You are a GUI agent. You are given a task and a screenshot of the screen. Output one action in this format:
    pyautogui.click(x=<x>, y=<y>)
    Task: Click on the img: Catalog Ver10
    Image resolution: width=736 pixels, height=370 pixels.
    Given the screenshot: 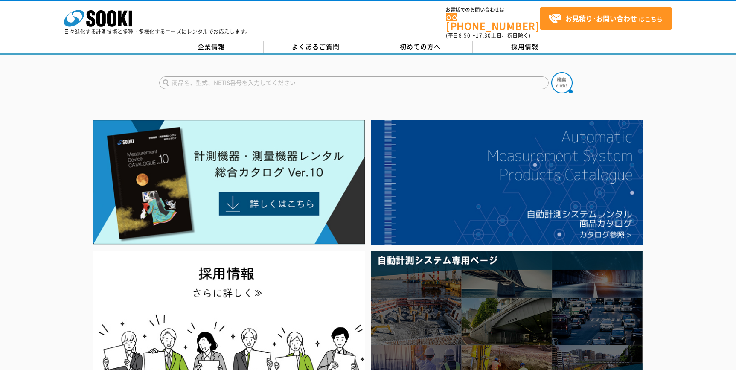 What is the action you would take?
    pyautogui.click(x=229, y=182)
    